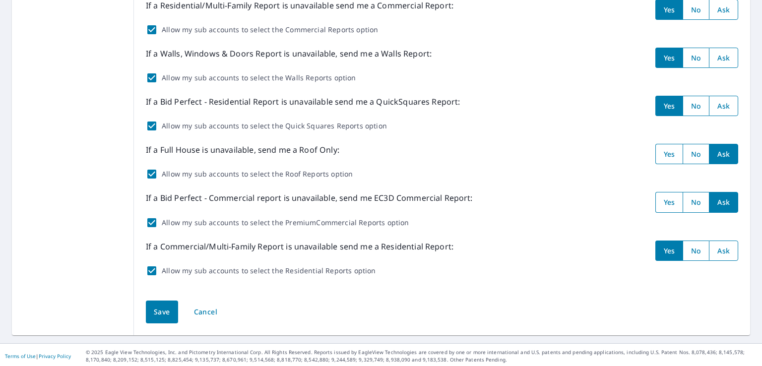 The image size is (762, 366). I want to click on button: Save, so click(162, 312).